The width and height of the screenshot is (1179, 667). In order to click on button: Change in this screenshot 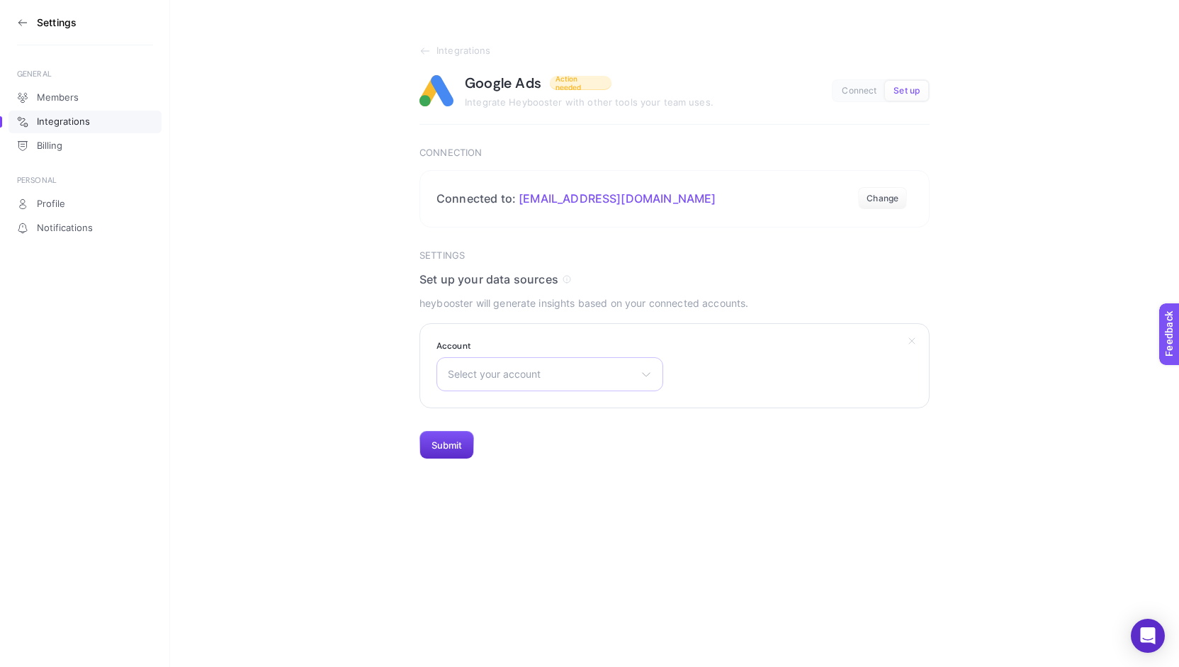, I will do `click(882, 198)`.